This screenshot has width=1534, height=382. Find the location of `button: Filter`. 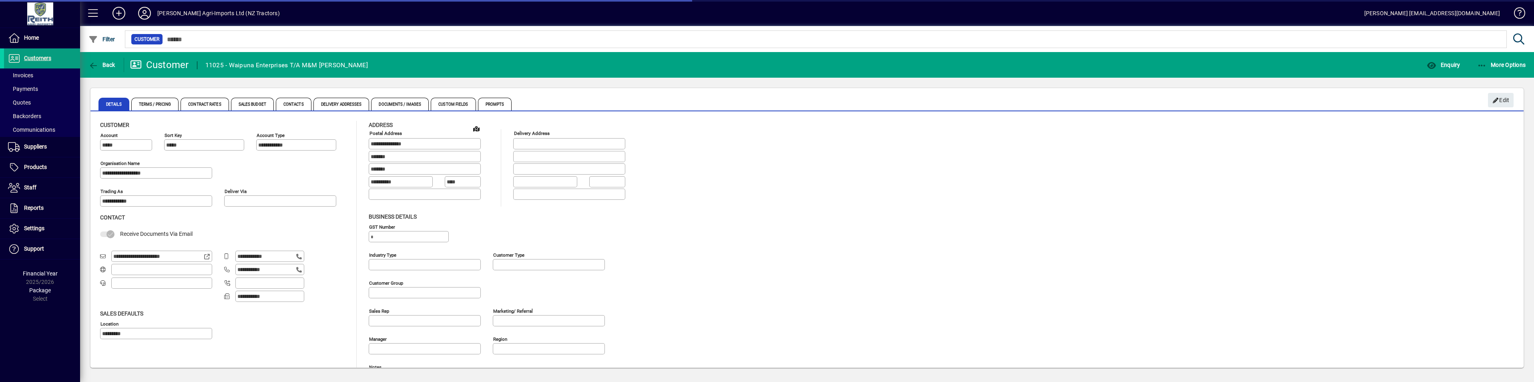

button: Filter is located at coordinates (102, 39).